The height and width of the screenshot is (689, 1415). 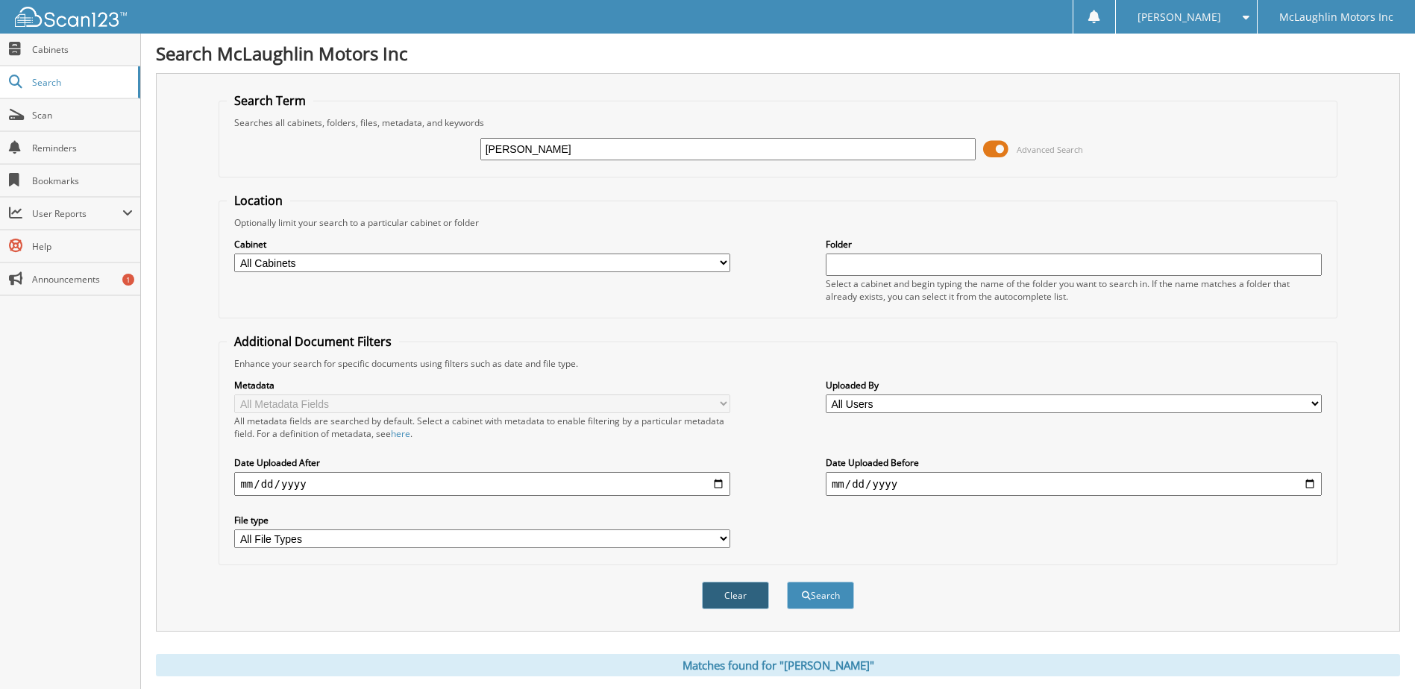 I want to click on a: here, so click(x=401, y=433).